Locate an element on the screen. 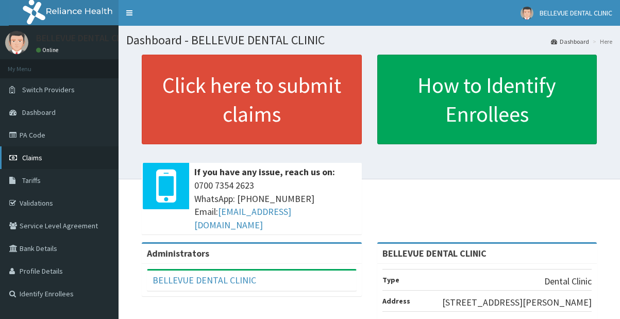  li: Here is located at coordinates (601, 41).